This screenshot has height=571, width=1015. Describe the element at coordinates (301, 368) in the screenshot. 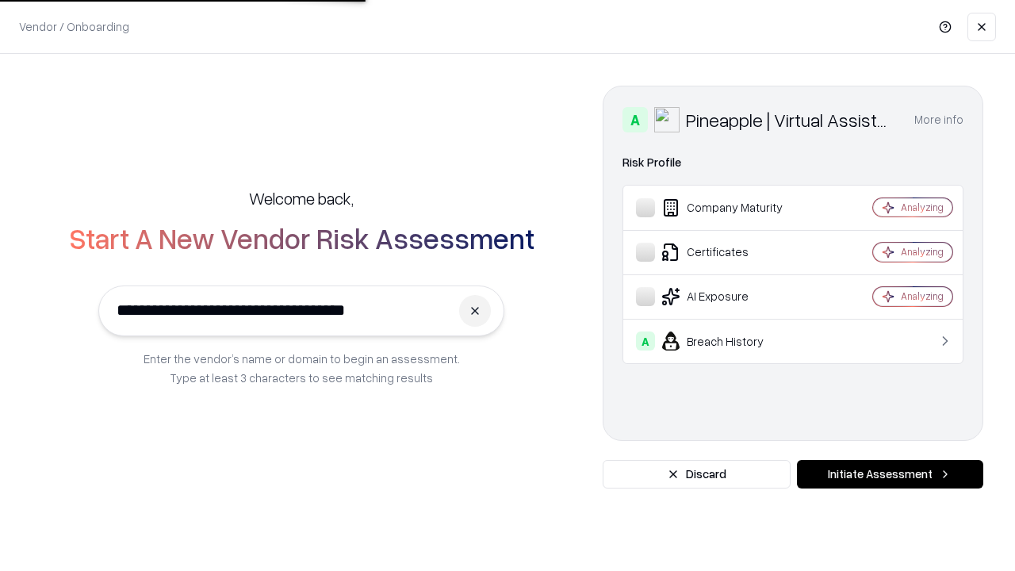

I see `p: Enter the vendor’s name or domain to begin an assessment. Type at least 3 characters to see match...` at that location.